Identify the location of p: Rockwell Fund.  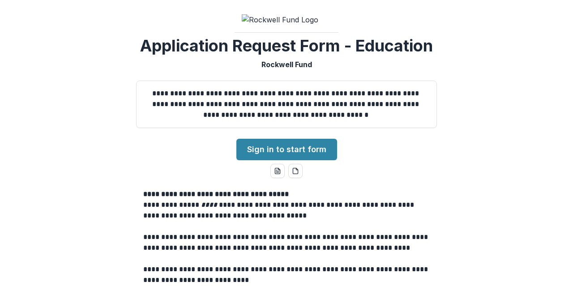
(287, 64).